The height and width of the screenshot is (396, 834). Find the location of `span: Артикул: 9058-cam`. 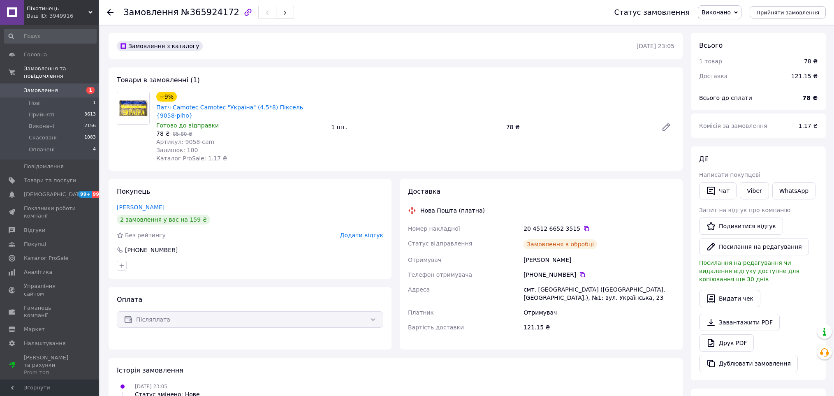

span: Артикул: 9058-cam is located at coordinates (185, 142).